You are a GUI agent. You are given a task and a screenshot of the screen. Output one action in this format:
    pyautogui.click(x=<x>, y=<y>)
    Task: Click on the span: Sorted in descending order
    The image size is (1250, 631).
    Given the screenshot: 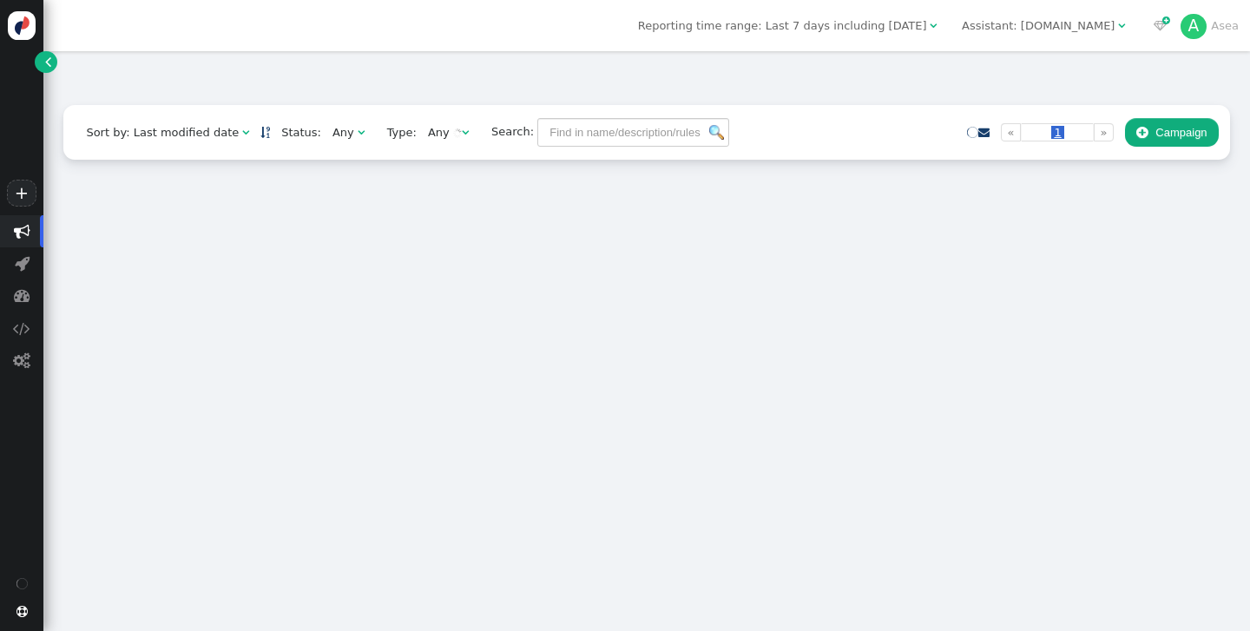 What is the action you would take?
    pyautogui.click(x=265, y=132)
    